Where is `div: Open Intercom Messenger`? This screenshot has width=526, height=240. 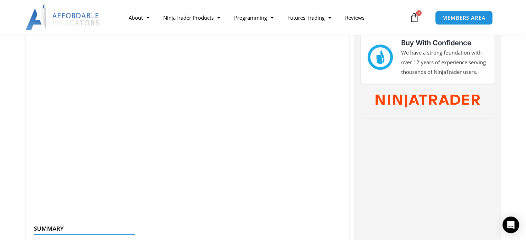 div: Open Intercom Messenger is located at coordinates (511, 225).